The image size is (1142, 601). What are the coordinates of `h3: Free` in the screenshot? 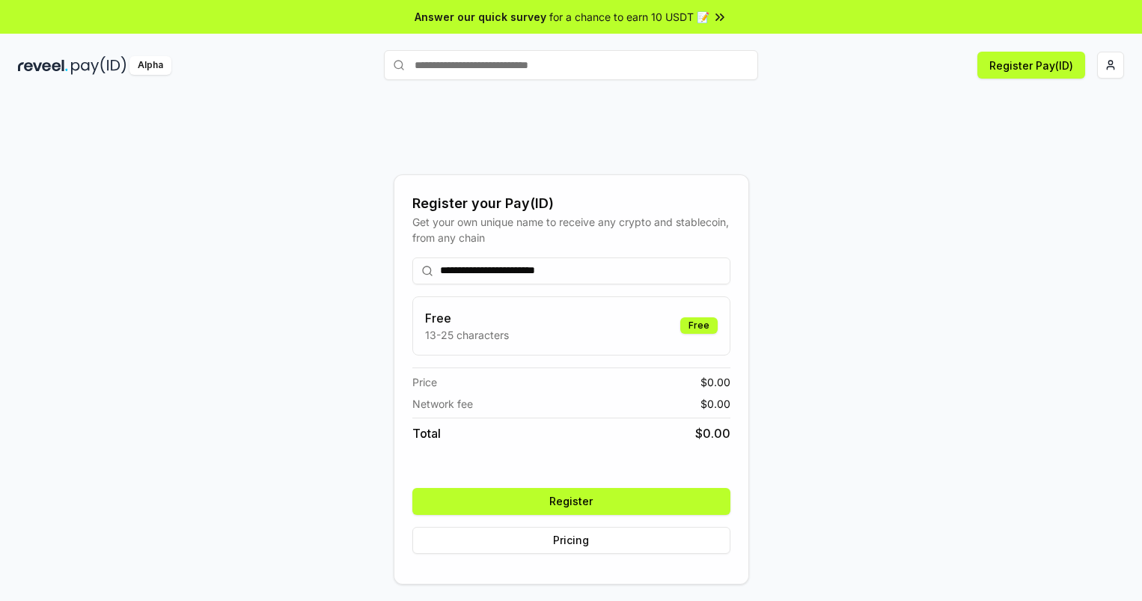 It's located at (467, 318).